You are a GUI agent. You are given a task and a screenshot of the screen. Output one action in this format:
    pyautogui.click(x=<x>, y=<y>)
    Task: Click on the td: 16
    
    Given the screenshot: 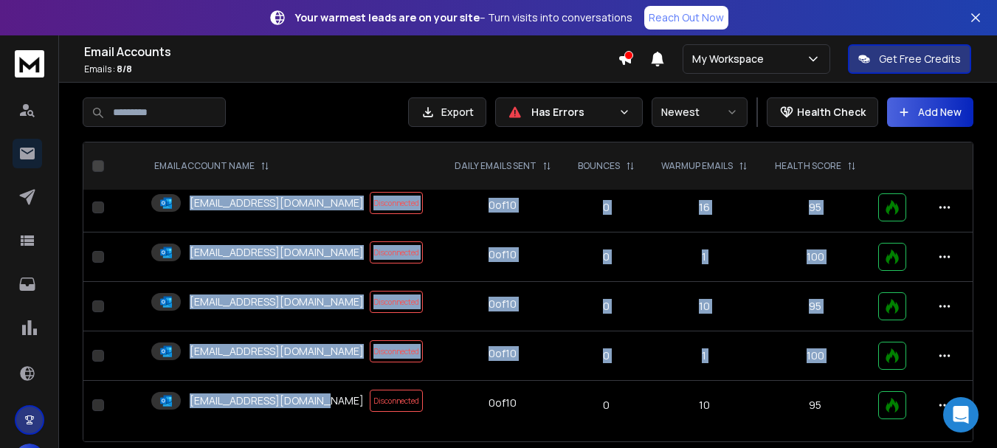 What is the action you would take?
    pyautogui.click(x=705, y=207)
    